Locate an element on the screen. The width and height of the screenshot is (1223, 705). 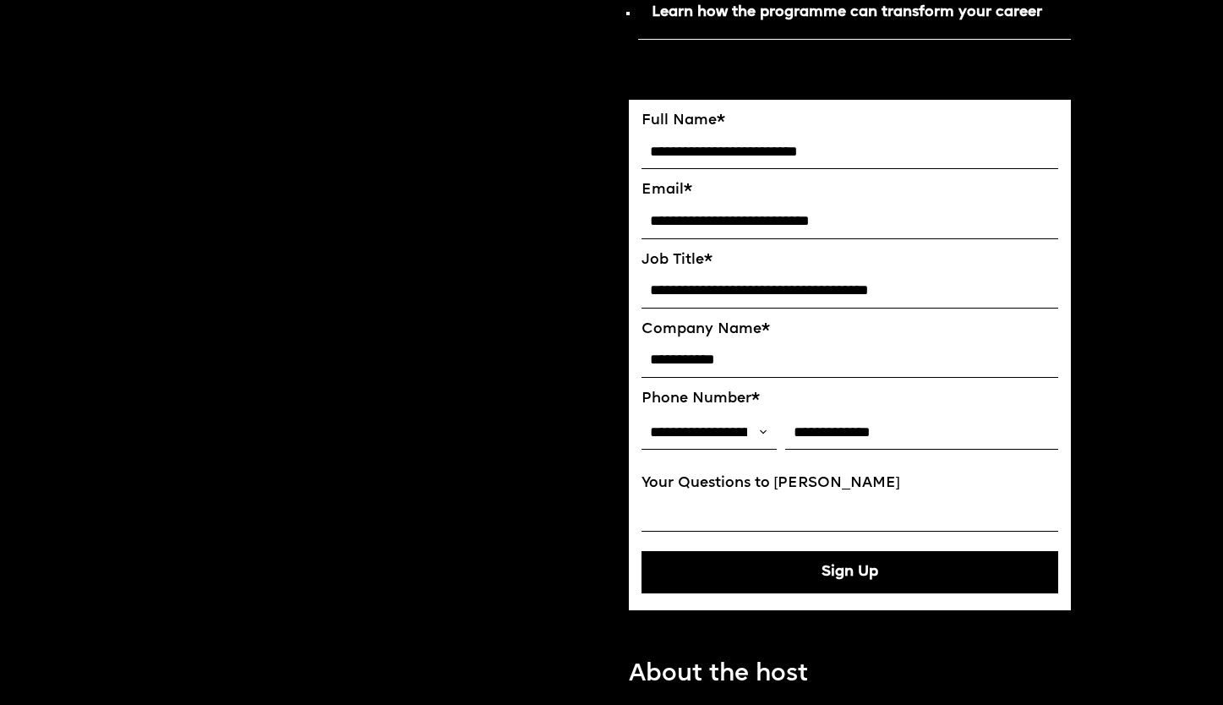
label: Job Title is located at coordinates (851, 260).